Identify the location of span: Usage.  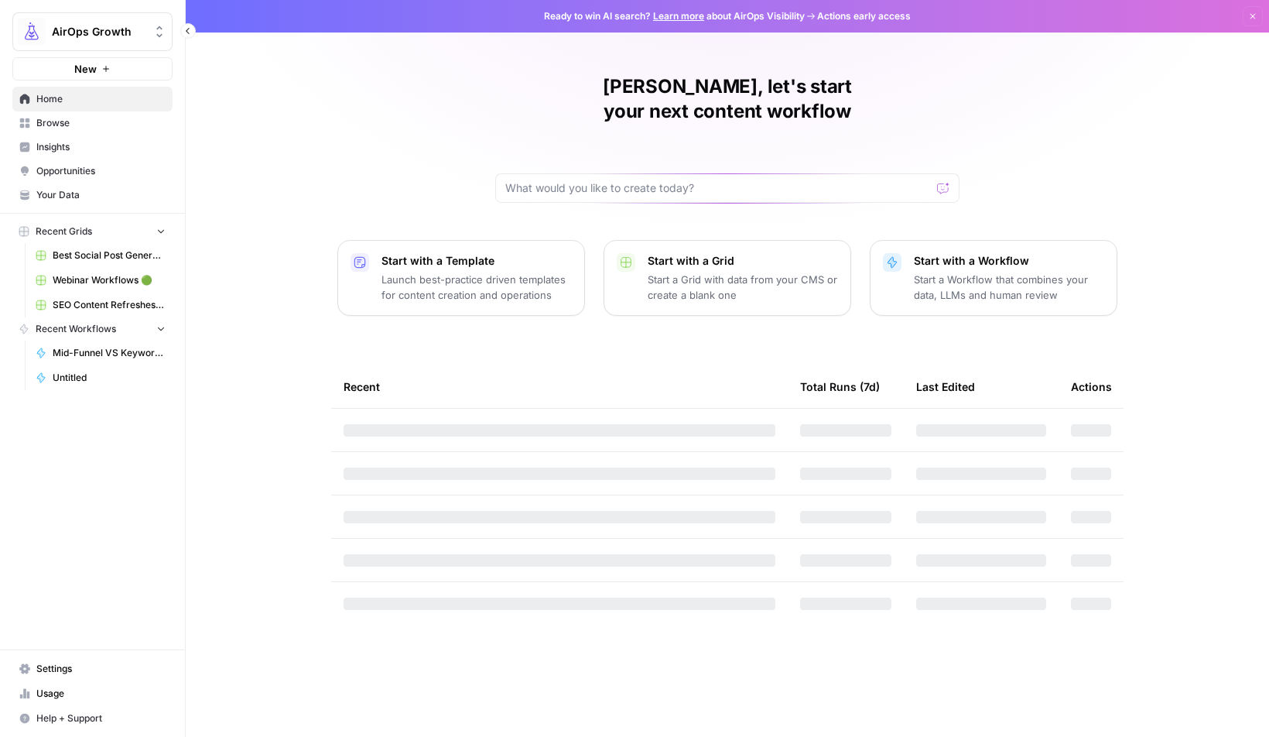
(101, 693).